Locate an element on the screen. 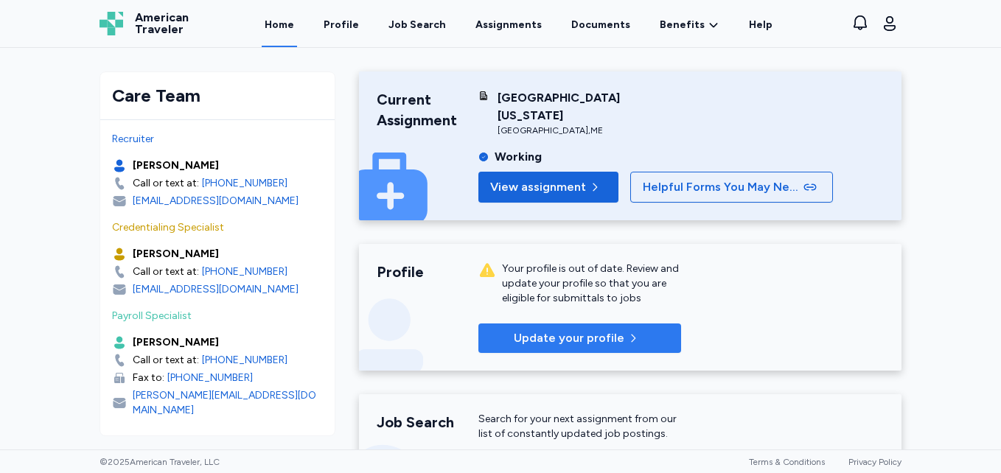 Image resolution: width=1001 pixels, height=473 pixels. div: Fax to: is located at coordinates (148, 378).